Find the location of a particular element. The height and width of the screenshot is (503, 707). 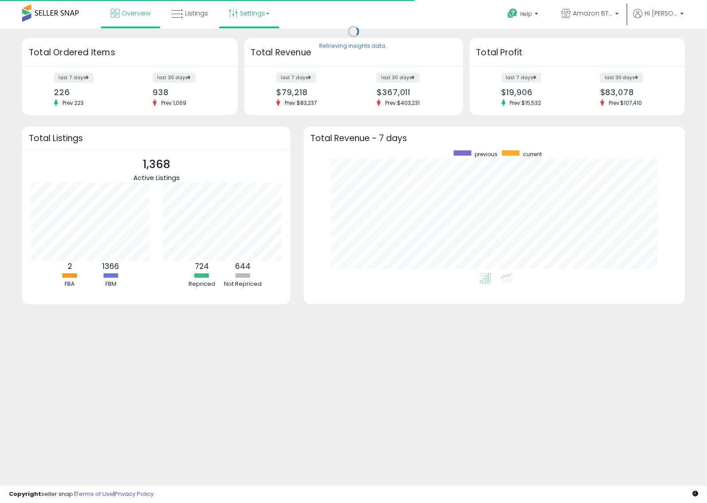

h3: Total Listings is located at coordinates (156, 138).